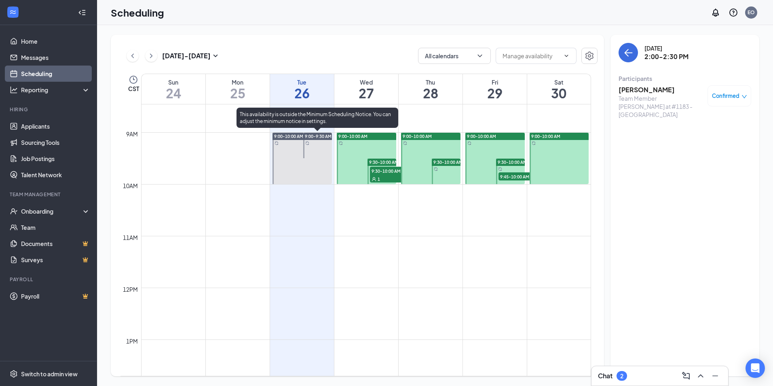  What do you see at coordinates (13, 12) in the screenshot?
I see `svg: WorkstreamLogo` at bounding box center [13, 12].